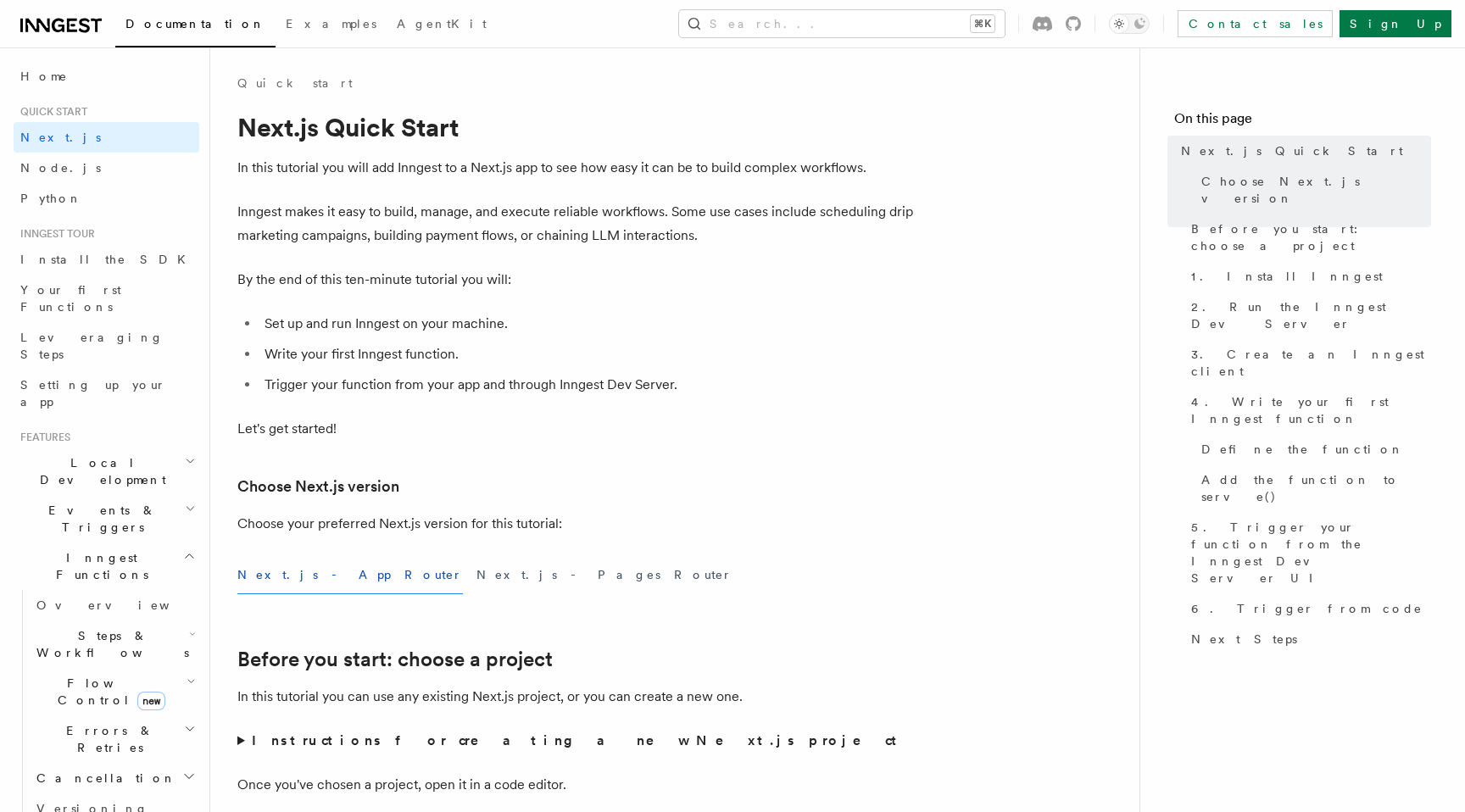 This screenshot has width=1465, height=812. What do you see at coordinates (1312, 449) in the screenshot?
I see `a: Define the function` at bounding box center [1312, 449].